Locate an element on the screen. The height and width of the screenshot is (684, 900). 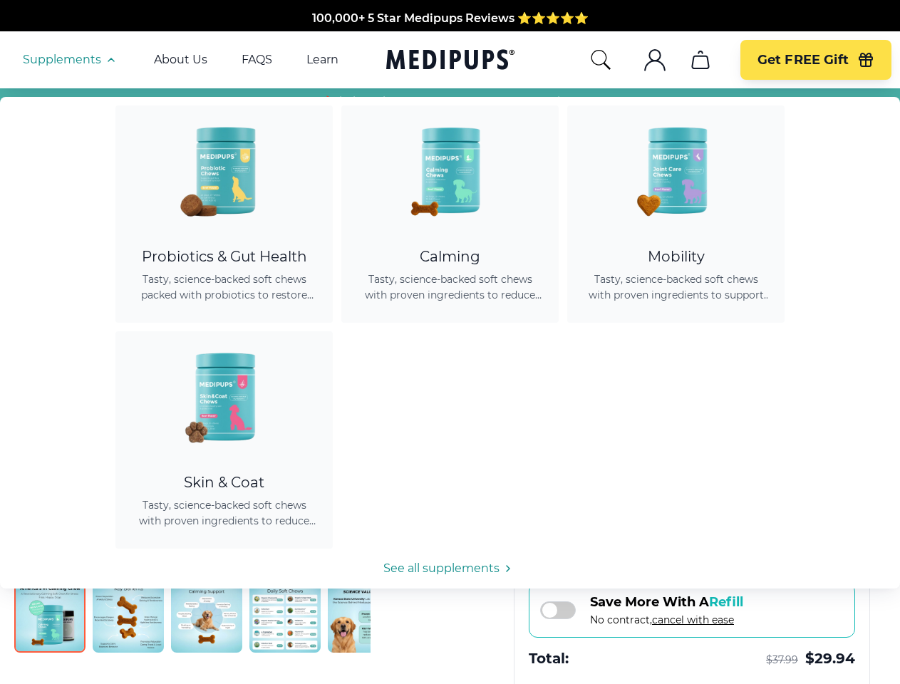
img: Calming Dog Chews - Medipups is located at coordinates (451, 170).